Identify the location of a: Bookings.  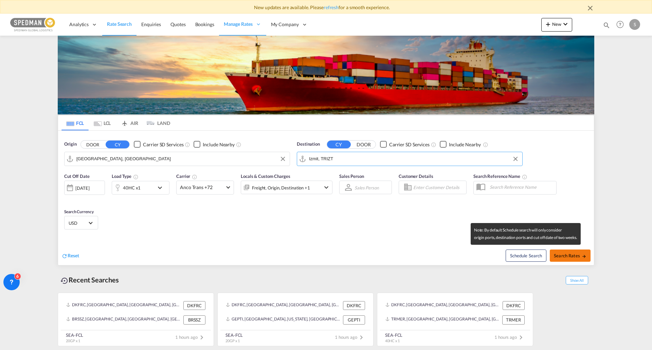
(205, 24).